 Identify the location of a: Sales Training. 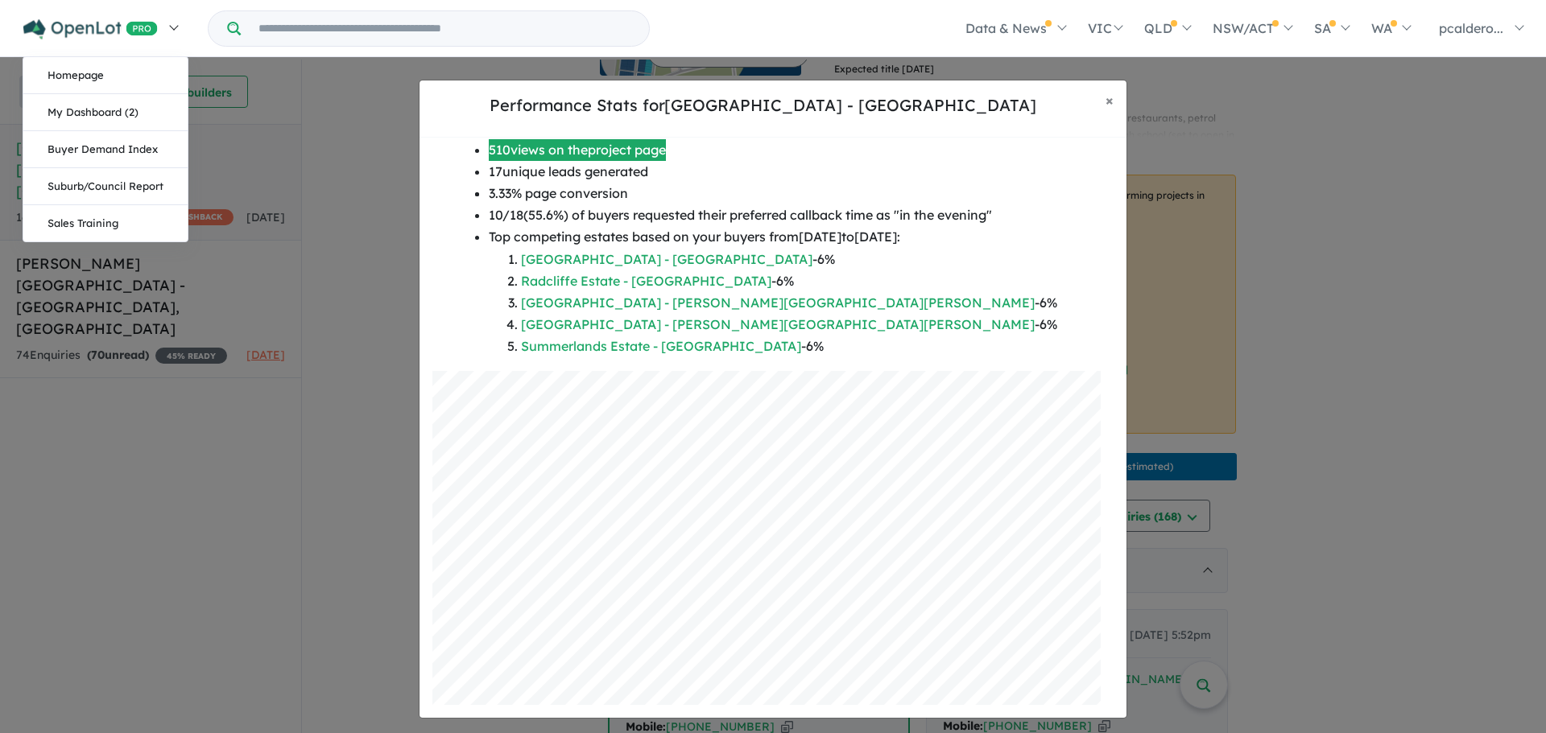
(105, 223).